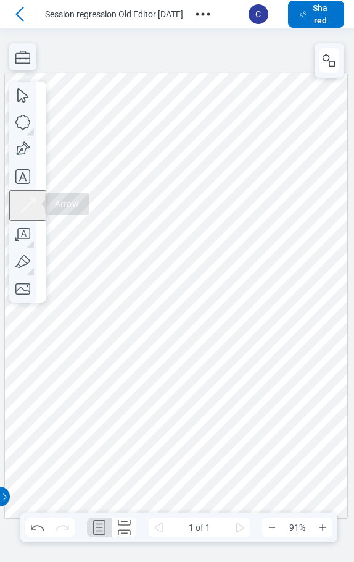 The height and width of the screenshot is (562, 354). I want to click on button: Redo, so click(62, 527).